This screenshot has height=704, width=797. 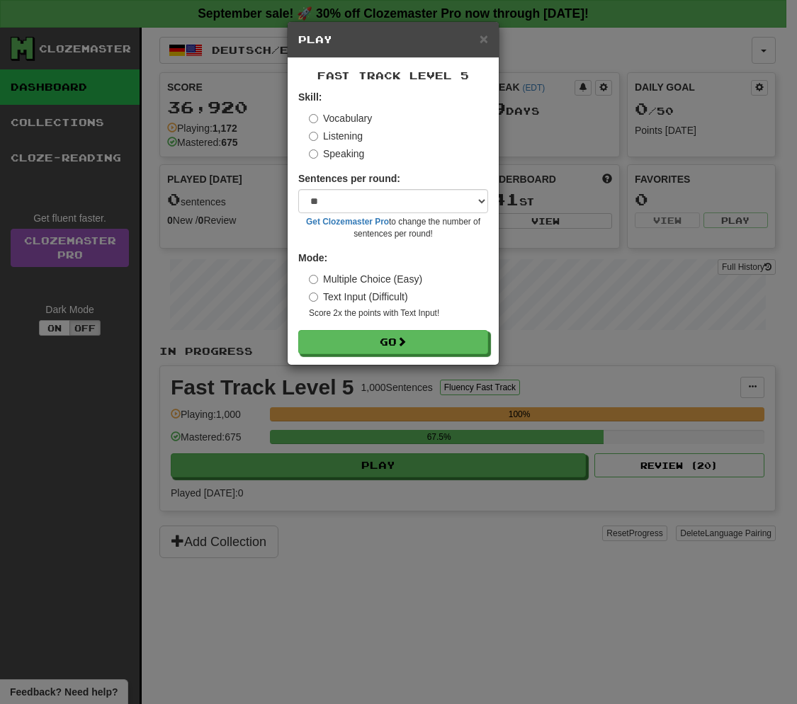 I want to click on label: Vocabulary, so click(x=340, y=118).